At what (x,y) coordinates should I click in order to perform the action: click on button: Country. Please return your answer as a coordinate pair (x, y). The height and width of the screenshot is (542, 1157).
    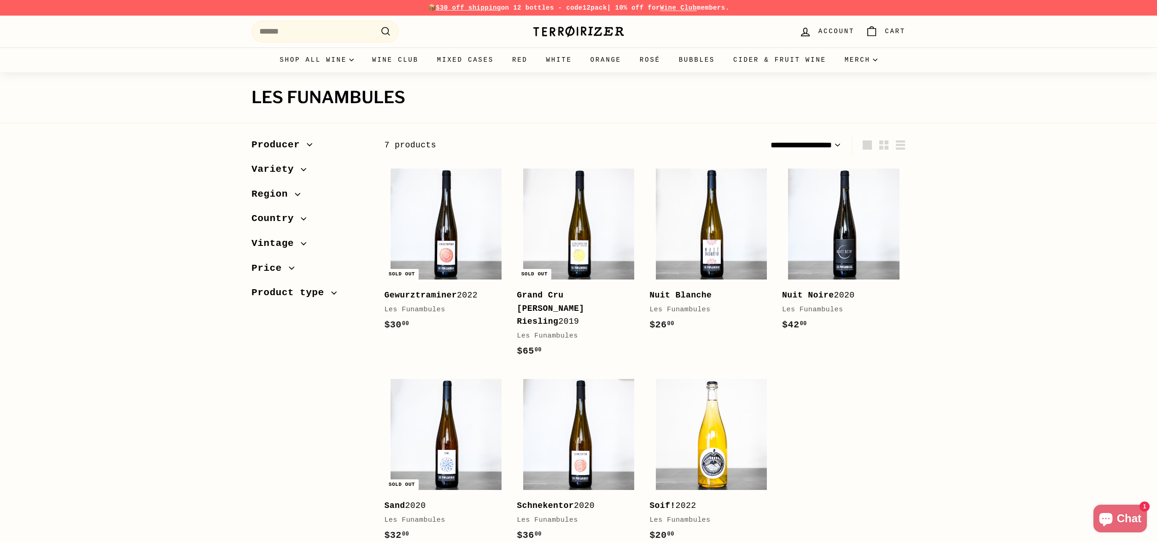
    Looking at the image, I should click on (310, 221).